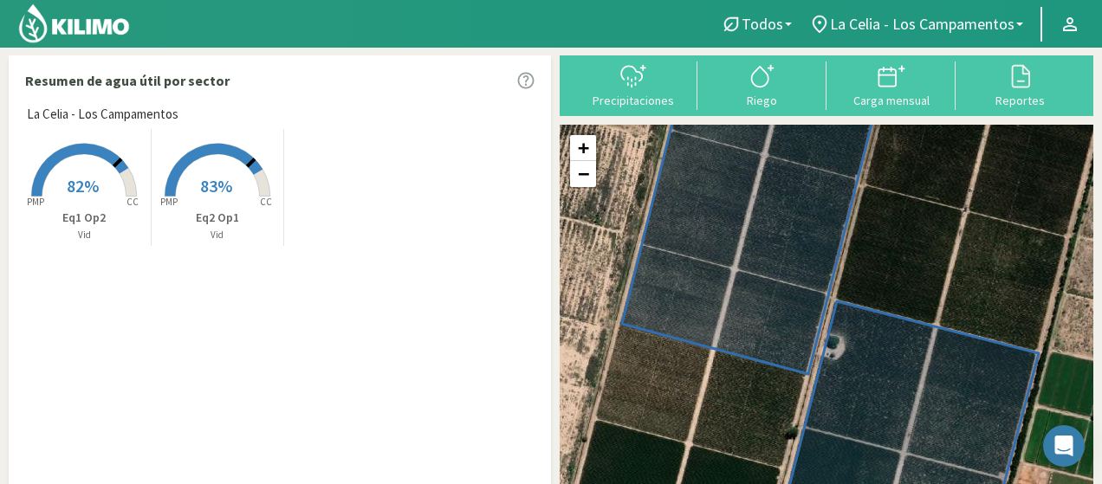  Describe the element at coordinates (74, 23) in the screenshot. I see `img: Kilimo` at that location.